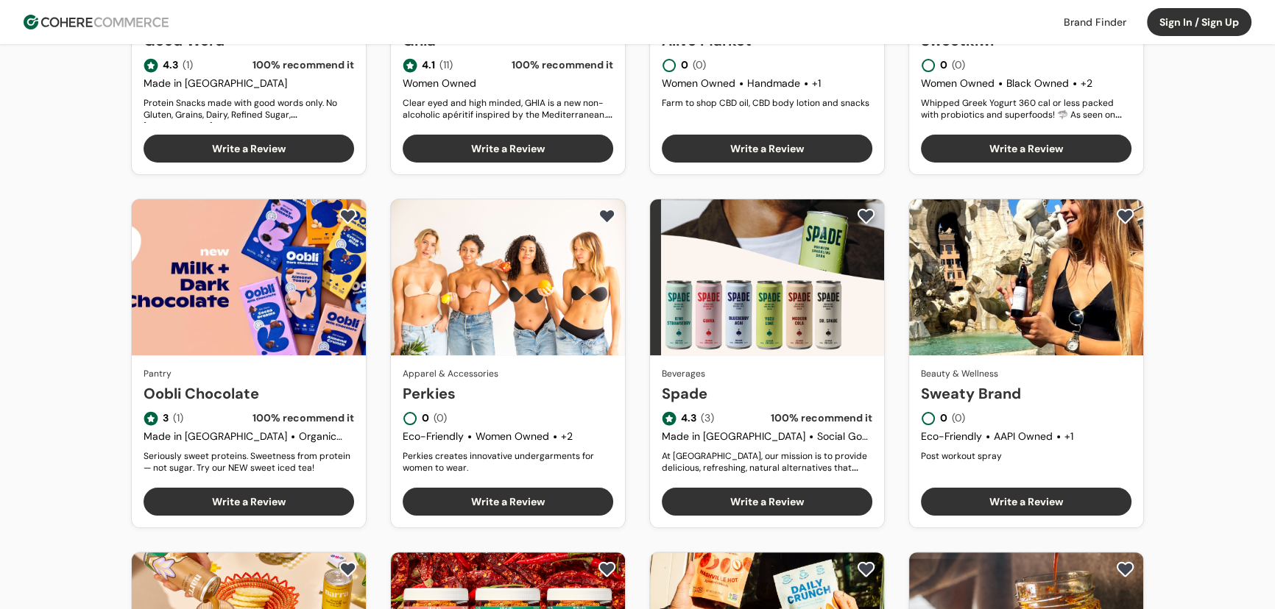 This screenshot has width=1275, height=609. Describe the element at coordinates (249, 40) in the screenshot. I see `a: Good Word` at that location.